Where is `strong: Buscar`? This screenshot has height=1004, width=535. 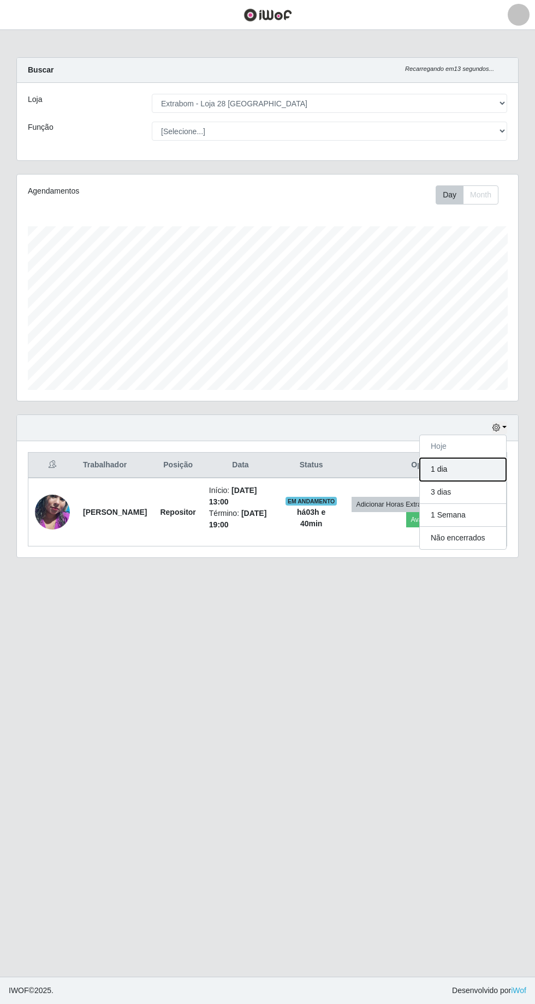
strong: Buscar is located at coordinates (40, 70).